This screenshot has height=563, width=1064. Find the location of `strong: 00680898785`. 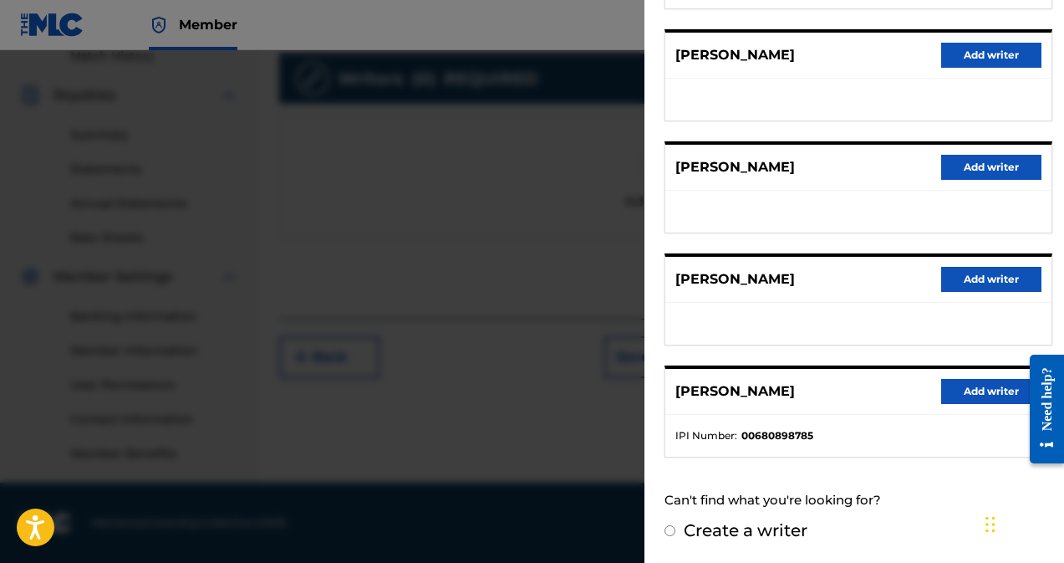

strong: 00680898785 is located at coordinates (777, 435).